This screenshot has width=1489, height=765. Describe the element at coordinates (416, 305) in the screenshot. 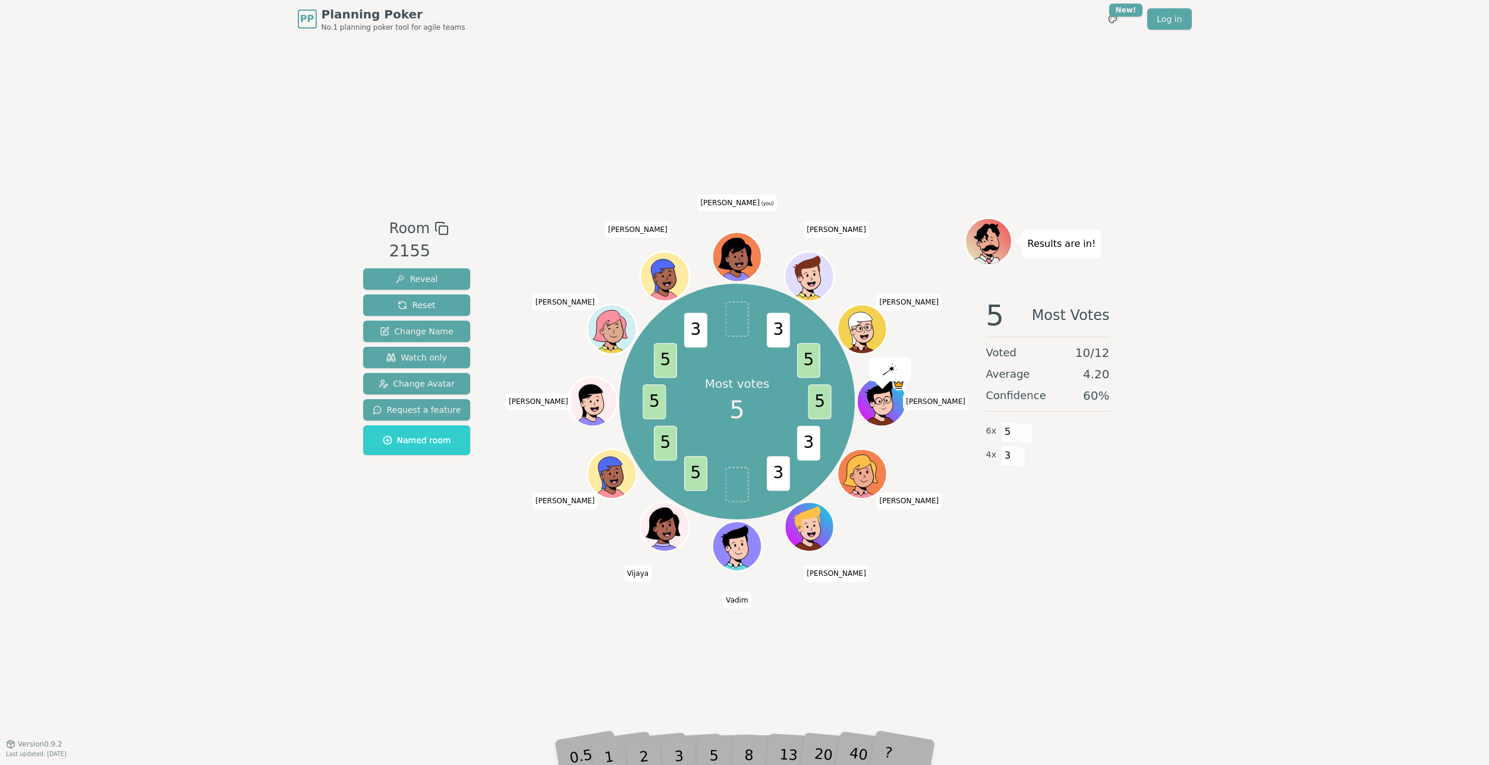

I see `span: Reset` at that location.